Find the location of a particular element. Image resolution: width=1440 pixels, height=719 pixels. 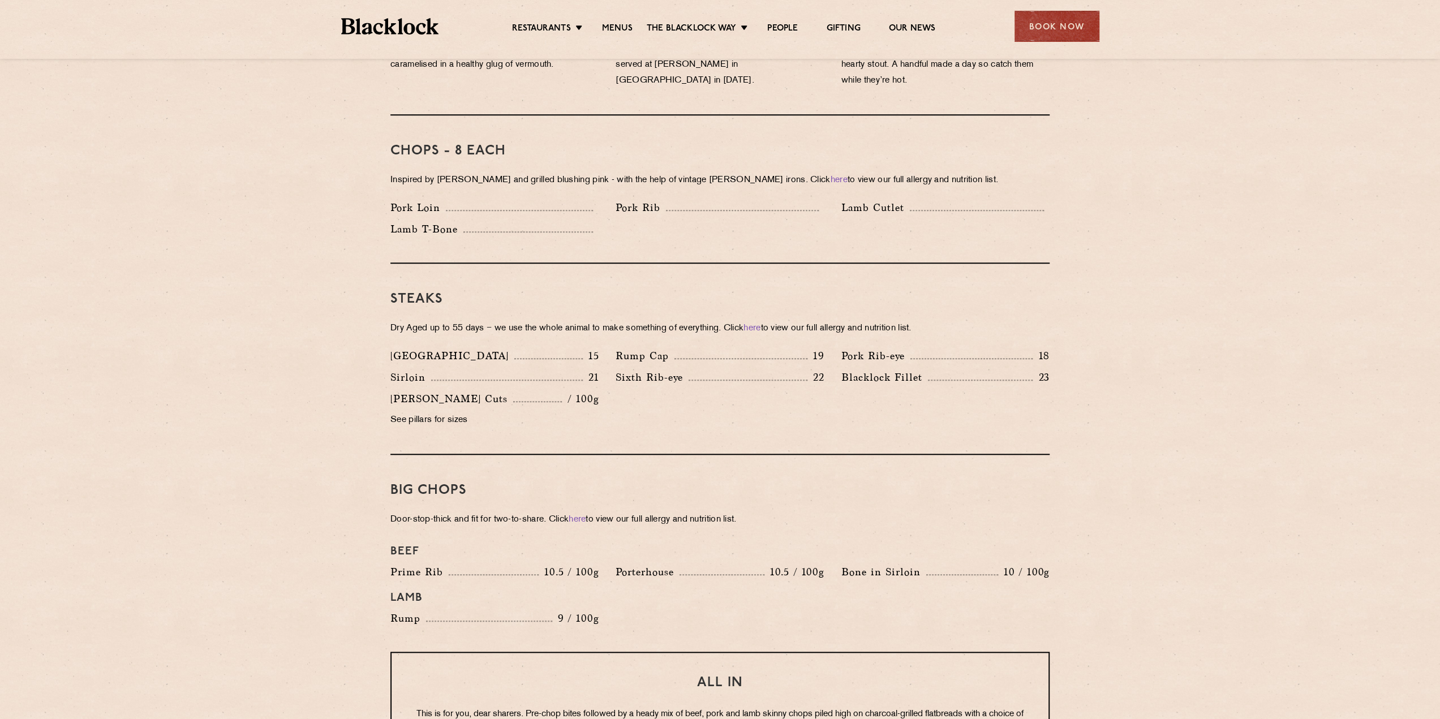

p: Dry Aged up to 55 days − we use the whole animal to make something of everything. Click to view o... is located at coordinates (720, 329).